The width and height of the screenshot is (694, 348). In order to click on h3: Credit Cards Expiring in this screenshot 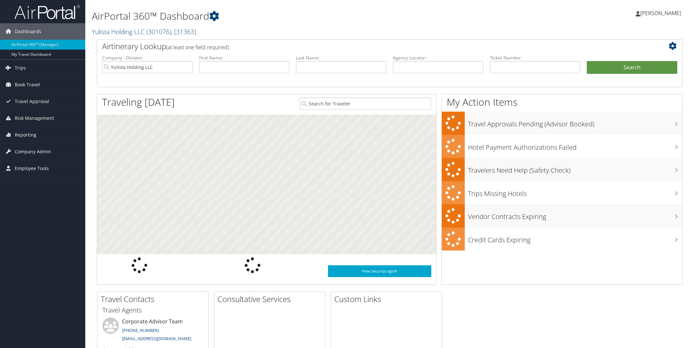, I will do `click(575, 238)`.